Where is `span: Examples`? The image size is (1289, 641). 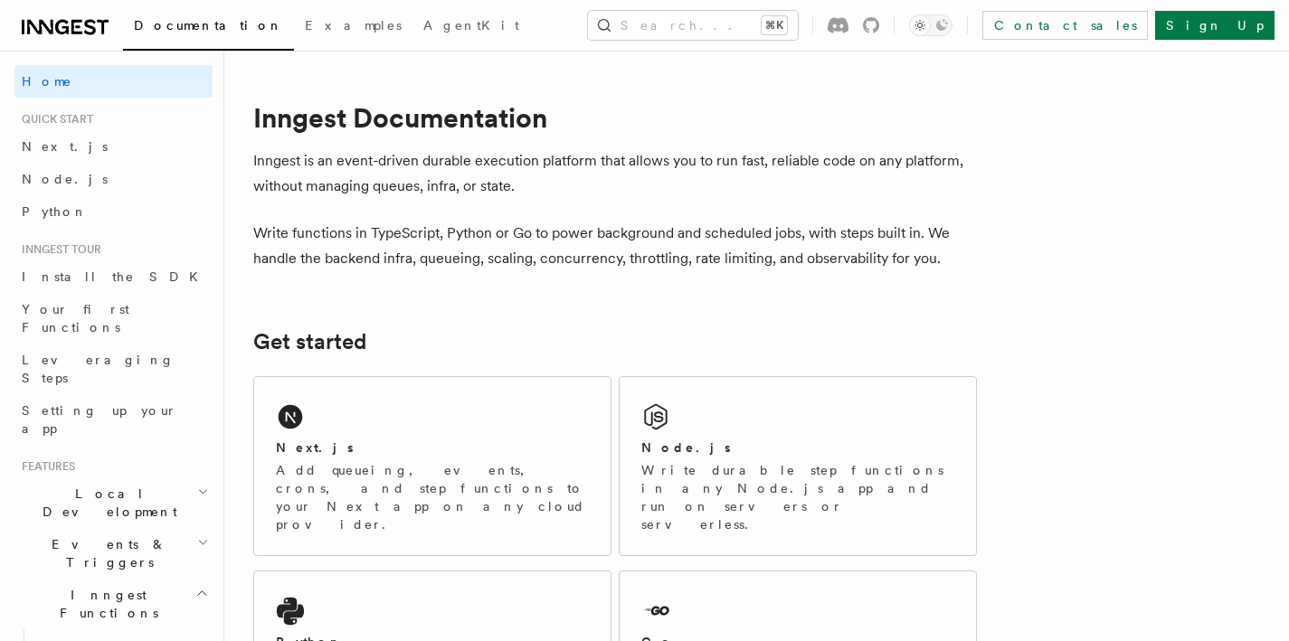 span: Examples is located at coordinates (353, 25).